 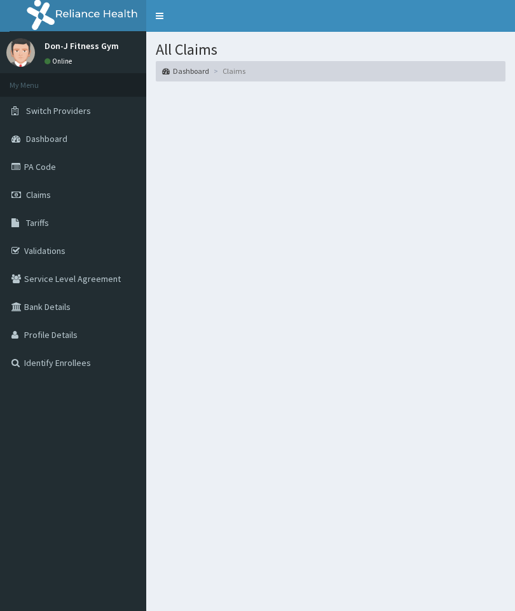 What do you see at coordinates (331, 50) in the screenshot?
I see `h1: All Claims` at bounding box center [331, 50].